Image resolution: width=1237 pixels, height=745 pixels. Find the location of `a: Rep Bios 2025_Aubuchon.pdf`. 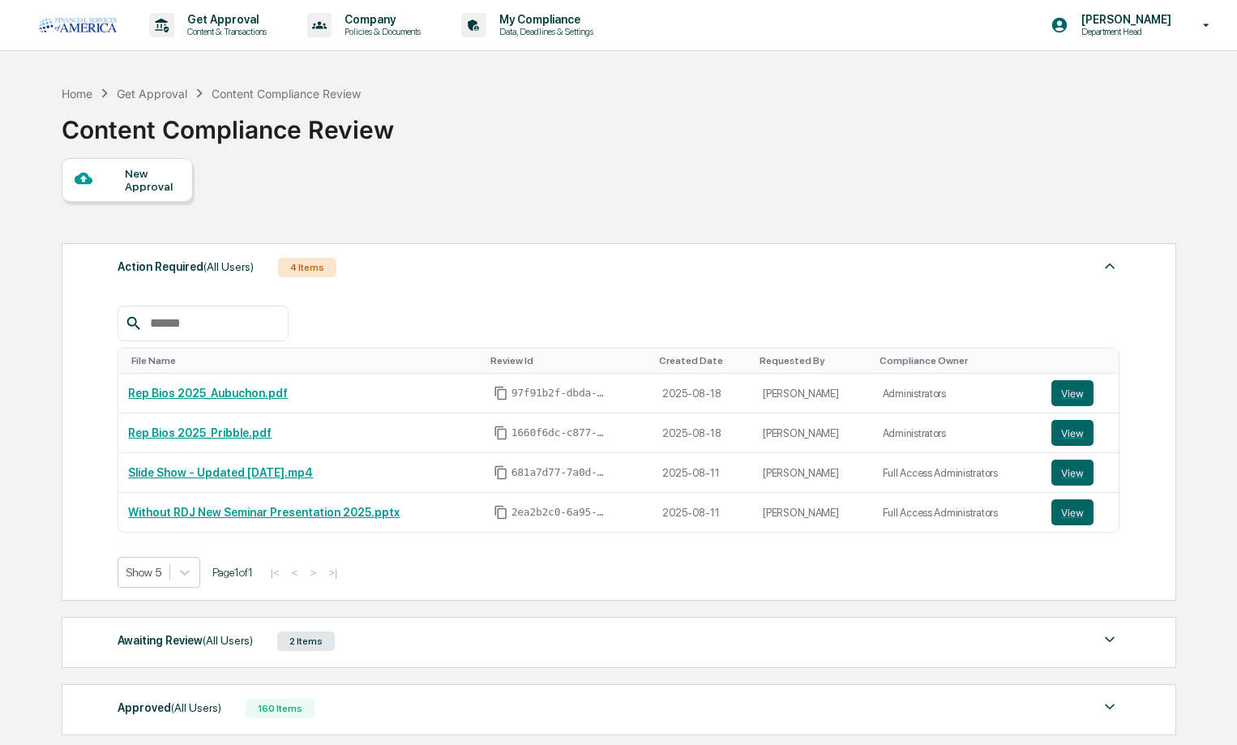

a: Rep Bios 2025_Aubuchon.pdf is located at coordinates (207, 393).